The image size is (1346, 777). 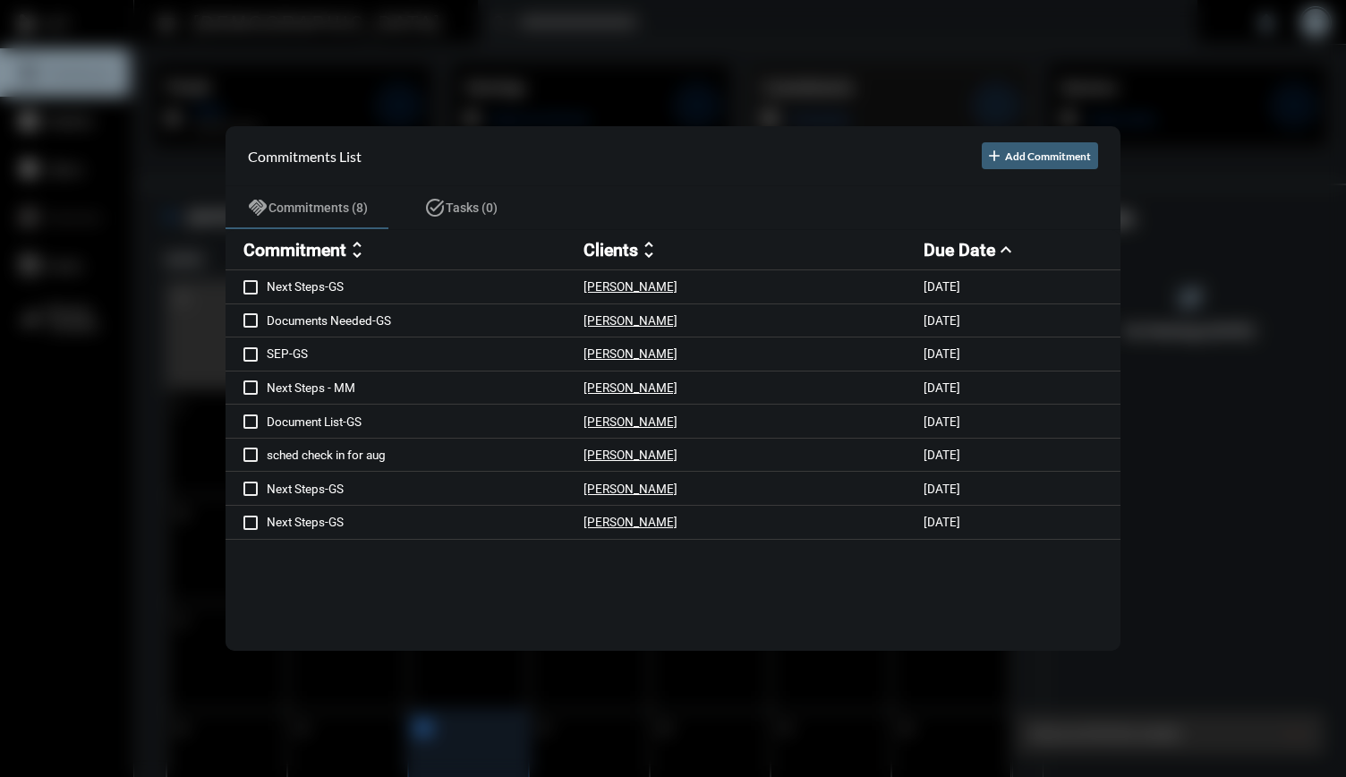 What do you see at coordinates (1006, 250) in the screenshot?
I see `mat-icon: expand_less` at bounding box center [1006, 250].